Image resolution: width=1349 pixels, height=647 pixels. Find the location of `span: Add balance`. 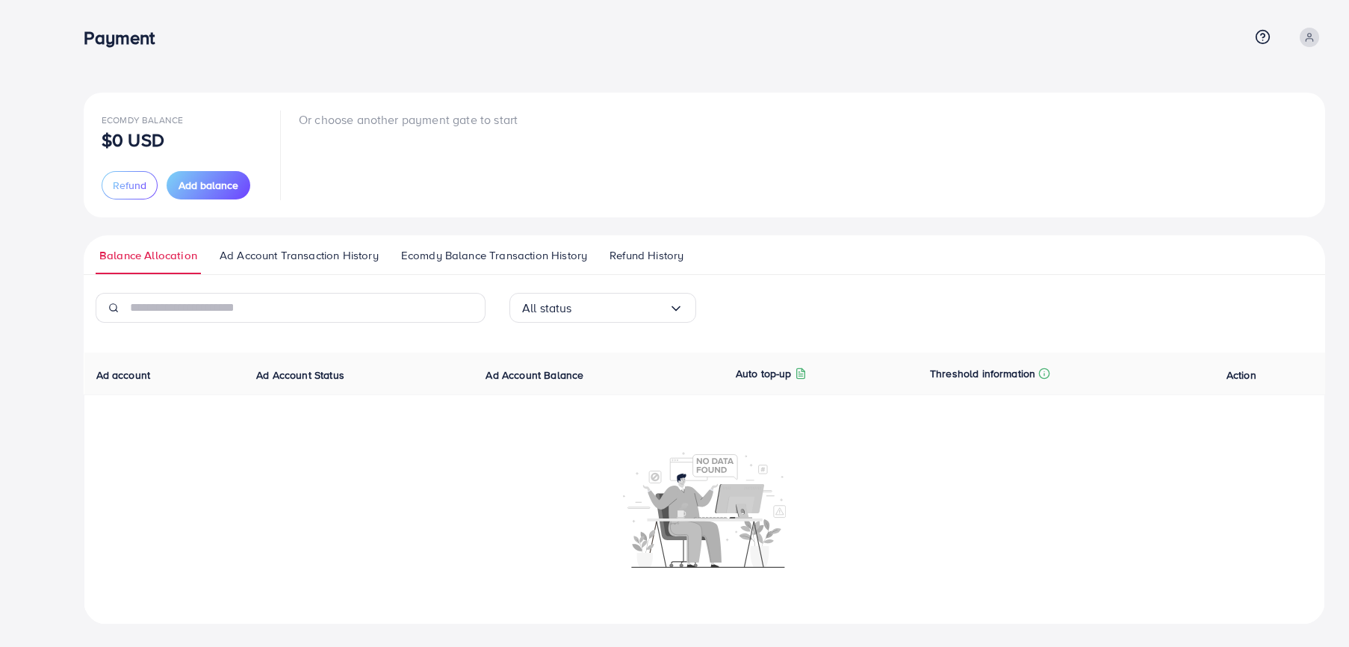

span: Add balance is located at coordinates (208, 185).